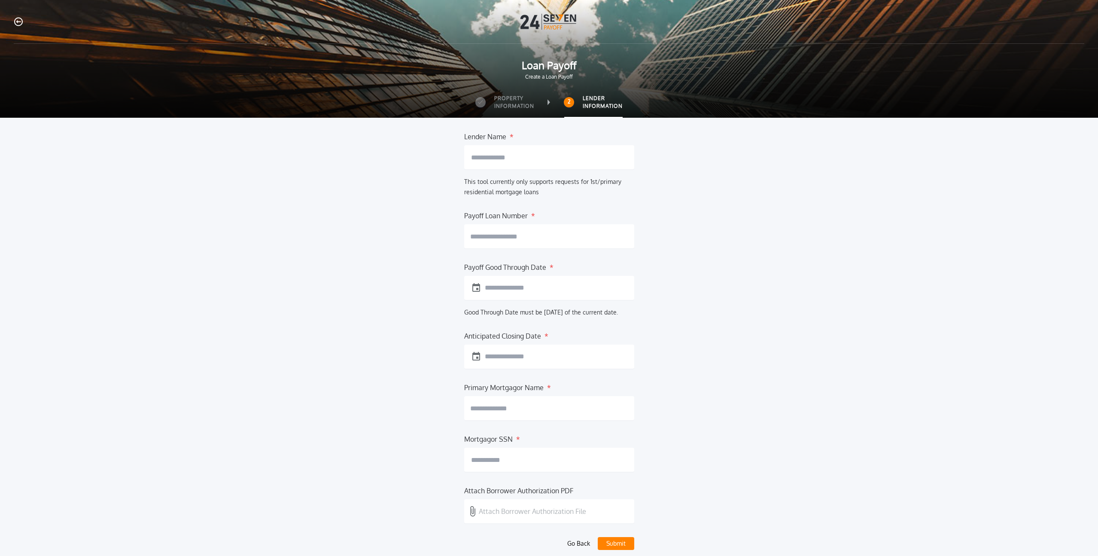 The height and width of the screenshot is (556, 1098). I want to click on label: Mortgagor SSN, so click(488, 437).